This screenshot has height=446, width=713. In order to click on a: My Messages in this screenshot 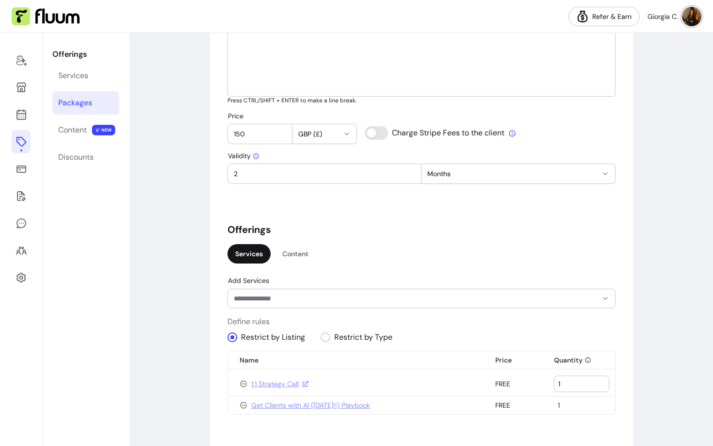, I will do `click(21, 223)`.